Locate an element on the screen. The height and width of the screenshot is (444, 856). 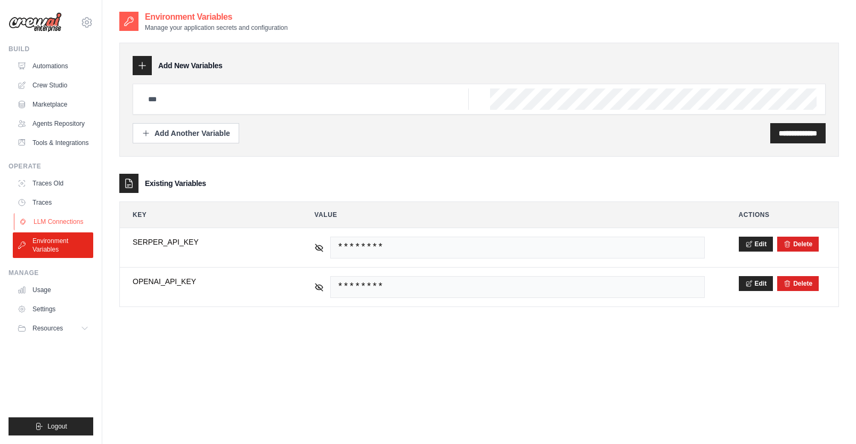
a: Crew Studio is located at coordinates (53, 85).